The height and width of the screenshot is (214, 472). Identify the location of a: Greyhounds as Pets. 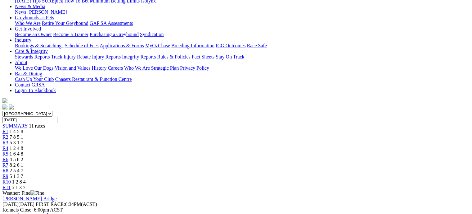
(34, 17).